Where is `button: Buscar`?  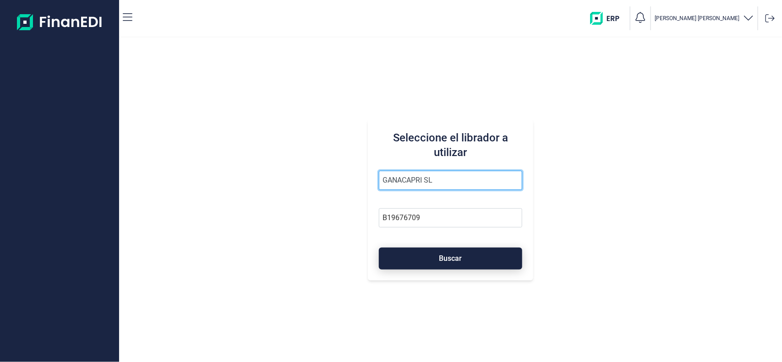
button: Buscar is located at coordinates (451, 259).